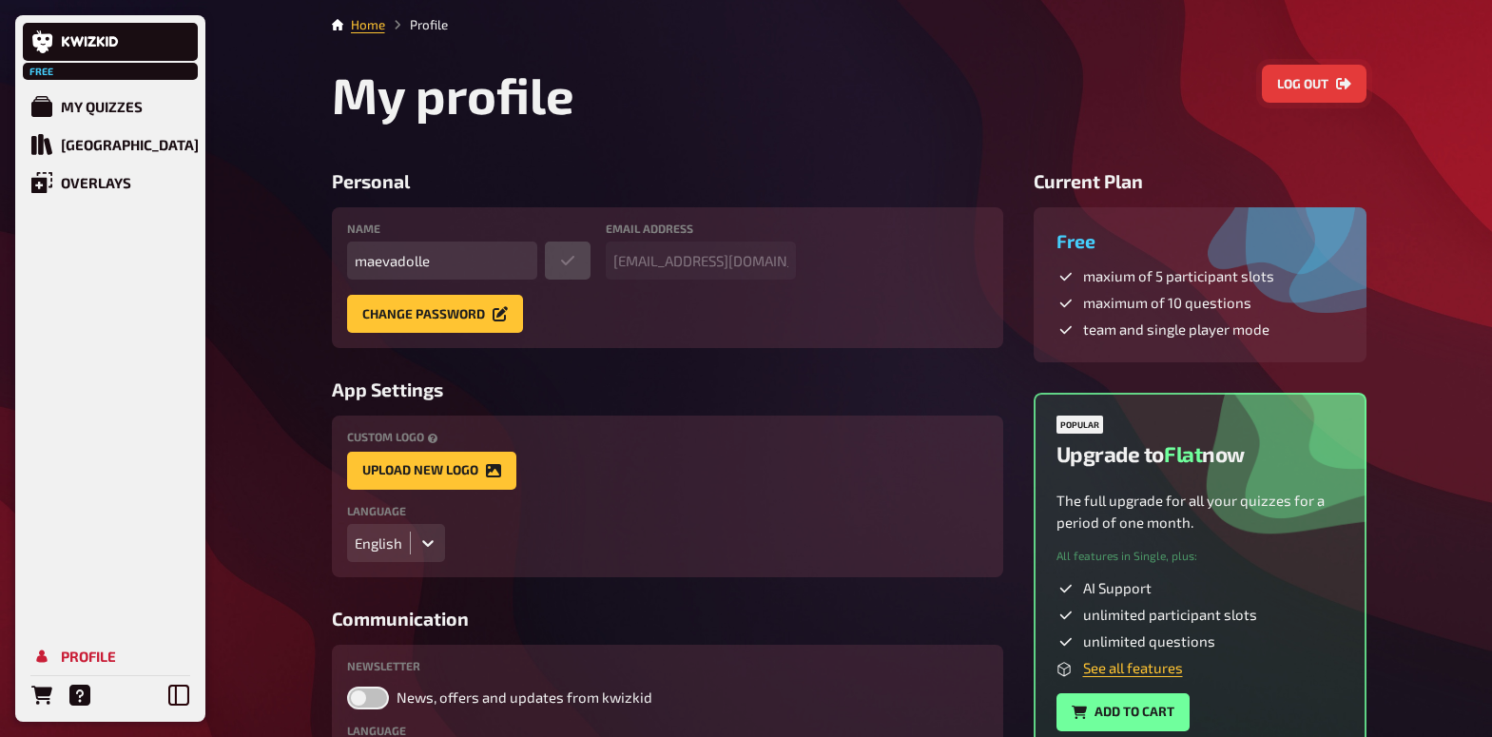 This screenshot has height=737, width=1492. Describe the element at coordinates (368, 25) in the screenshot. I see `li: Home` at that location.